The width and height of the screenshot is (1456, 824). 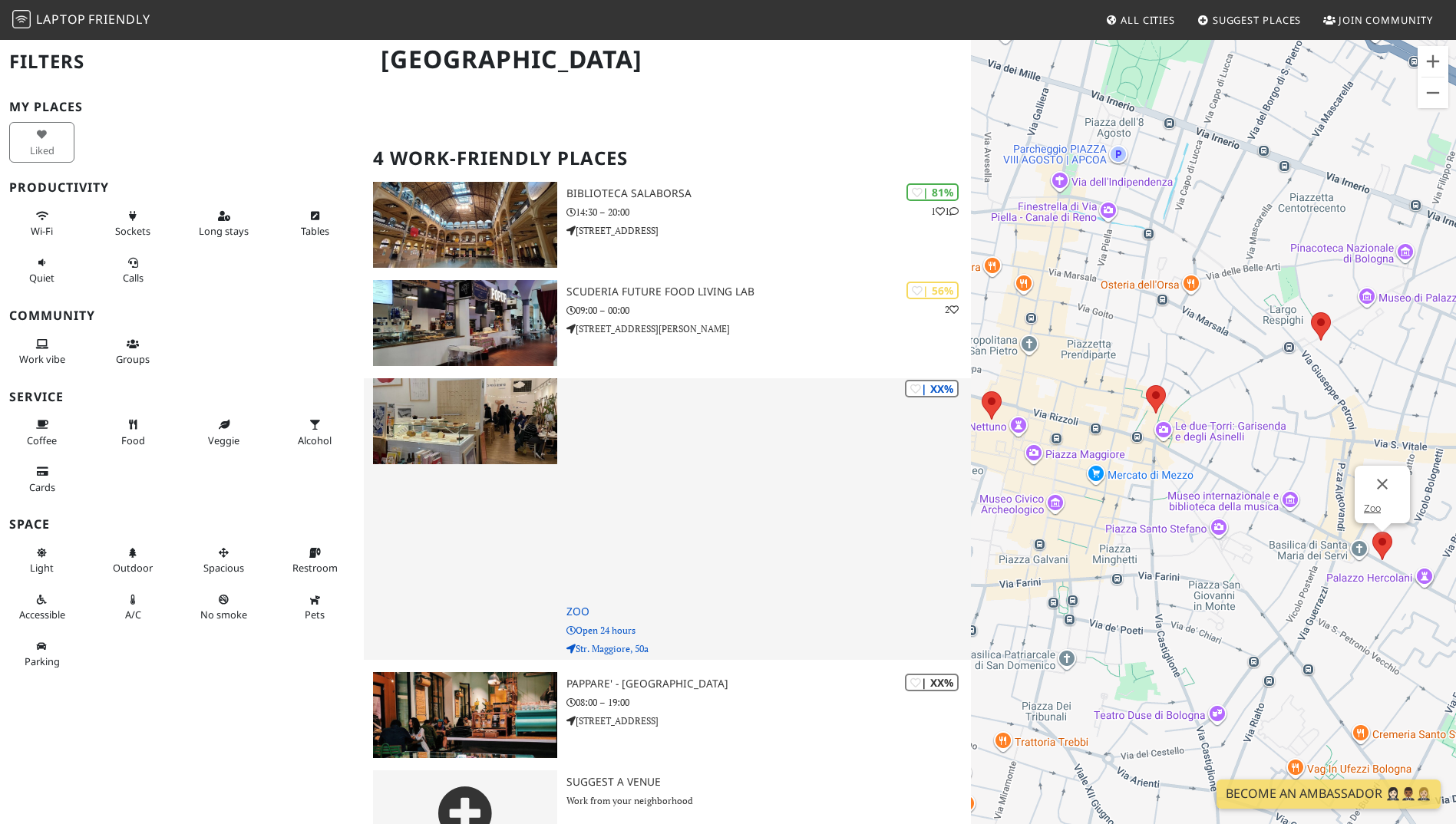 I want to click on span: Natural light, so click(x=41, y=568).